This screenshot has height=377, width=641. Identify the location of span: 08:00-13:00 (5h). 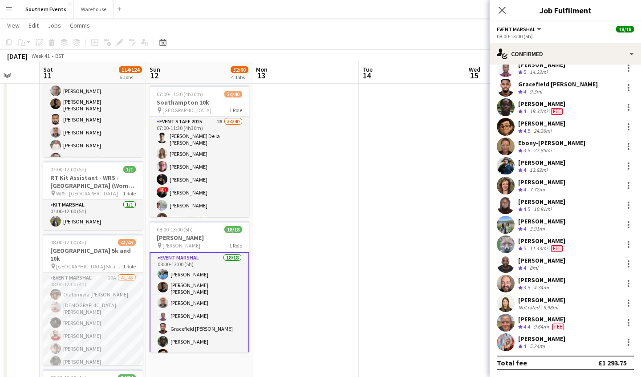
(175, 229).